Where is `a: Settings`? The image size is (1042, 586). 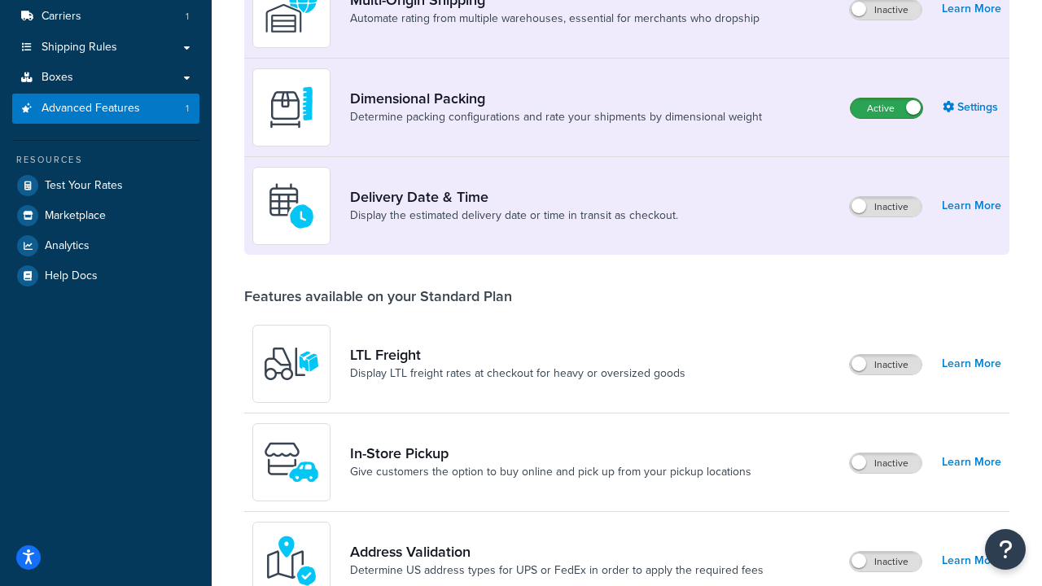
a: Settings is located at coordinates (972, 107).